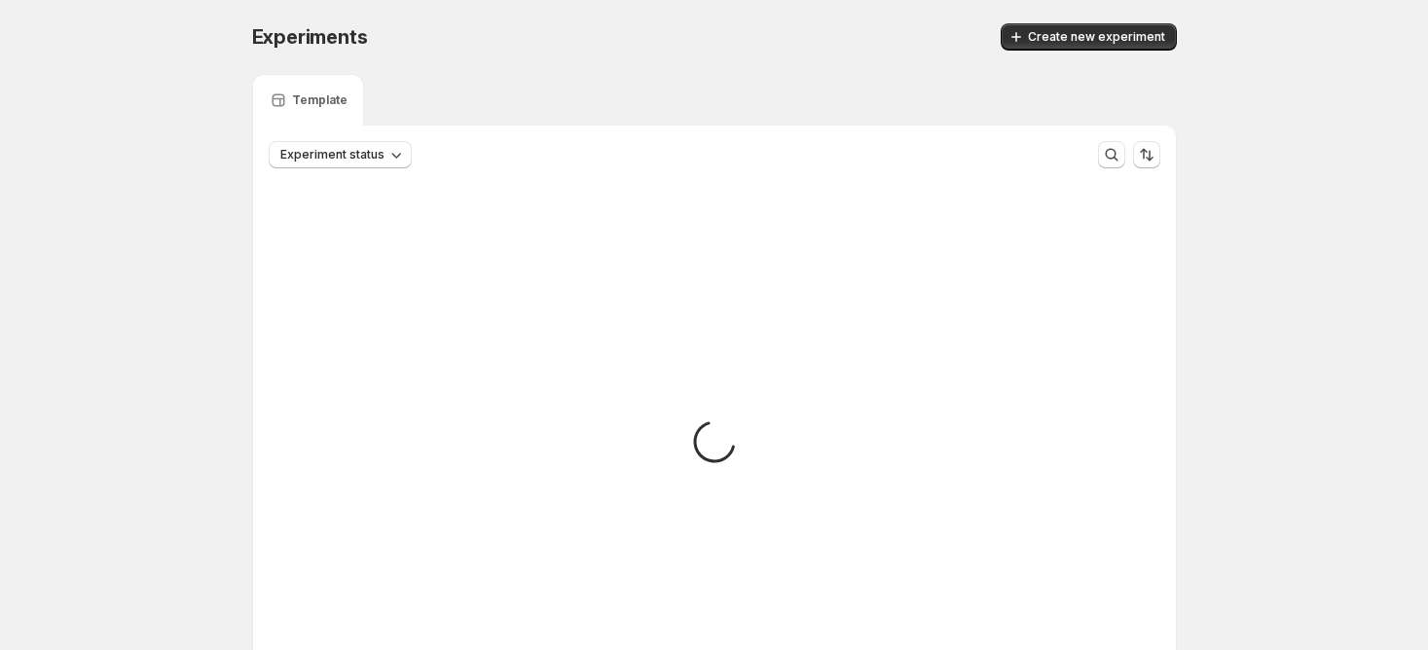  I want to click on button: Create new experiment, so click(1088, 37).